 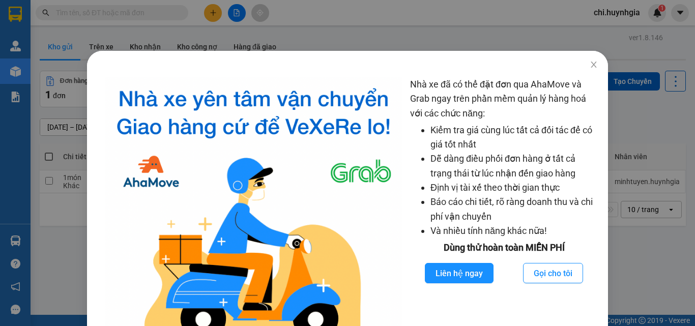 I want to click on button: Close, so click(x=594, y=65).